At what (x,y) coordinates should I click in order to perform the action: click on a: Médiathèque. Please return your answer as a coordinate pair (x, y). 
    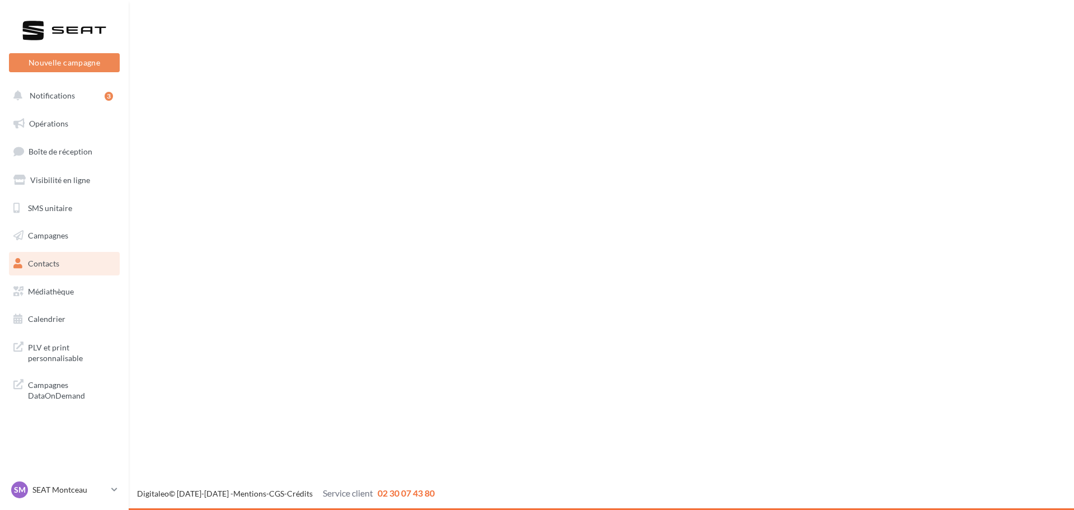
    Looking at the image, I should click on (64, 291).